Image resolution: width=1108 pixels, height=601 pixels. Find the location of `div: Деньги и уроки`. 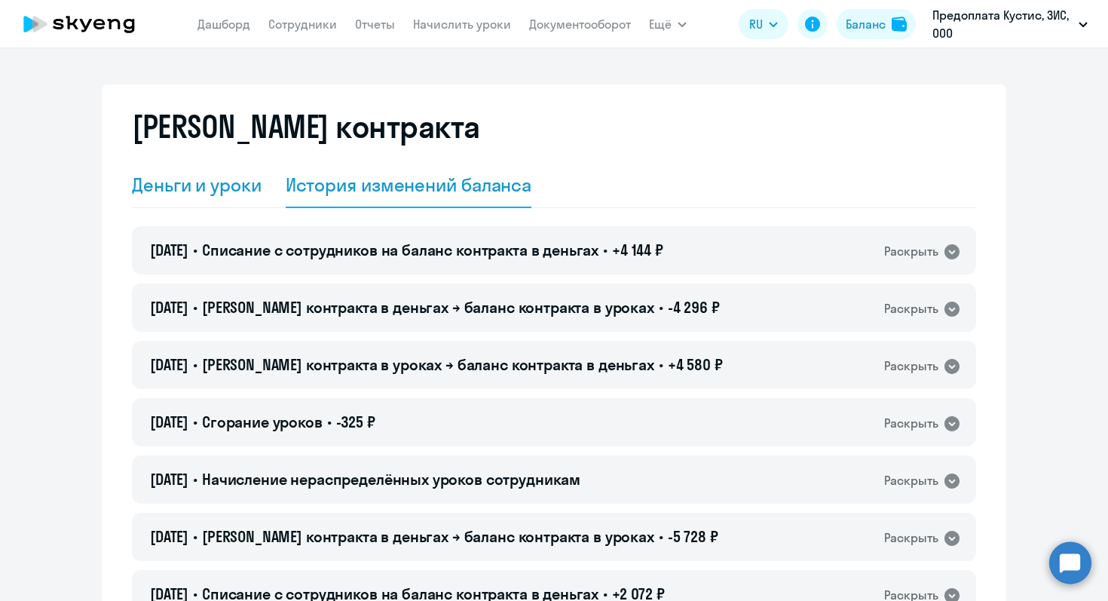

div: Деньги и уроки is located at coordinates (197, 185).